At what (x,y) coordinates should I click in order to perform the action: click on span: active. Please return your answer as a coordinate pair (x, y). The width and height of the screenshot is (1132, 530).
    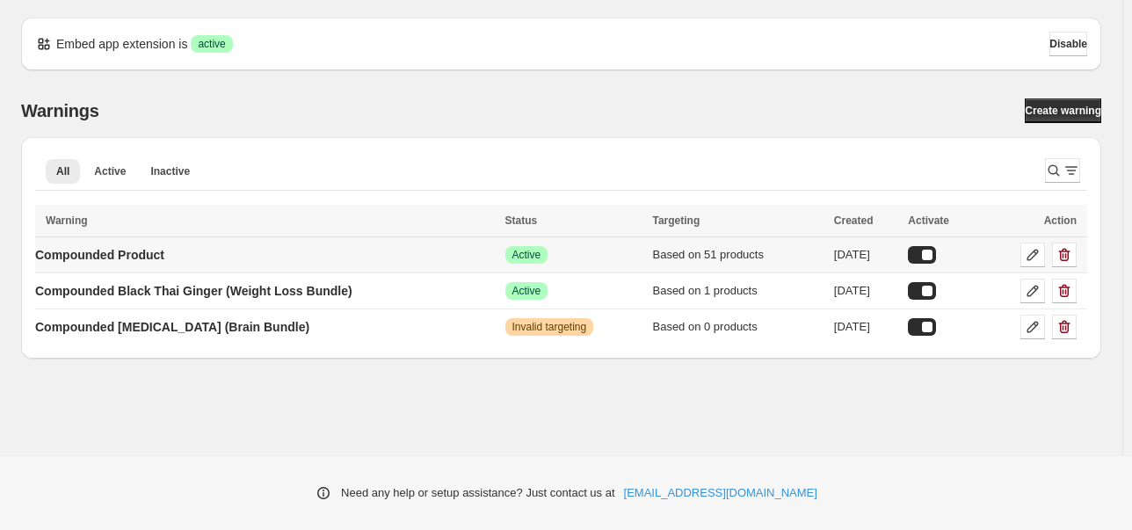
    Looking at the image, I should click on (211, 44).